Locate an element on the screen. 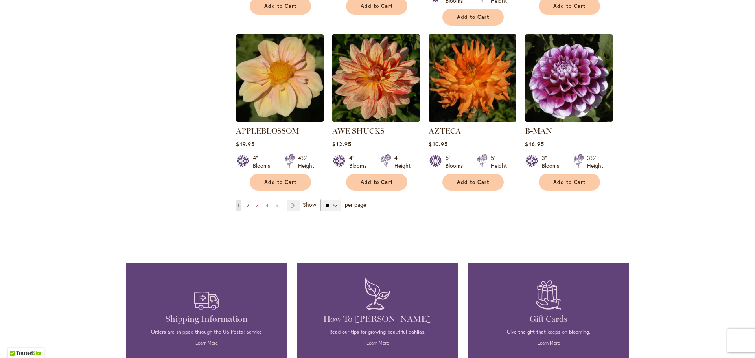  p: Give the gift that keeps on blooming. is located at coordinates (549, 332).